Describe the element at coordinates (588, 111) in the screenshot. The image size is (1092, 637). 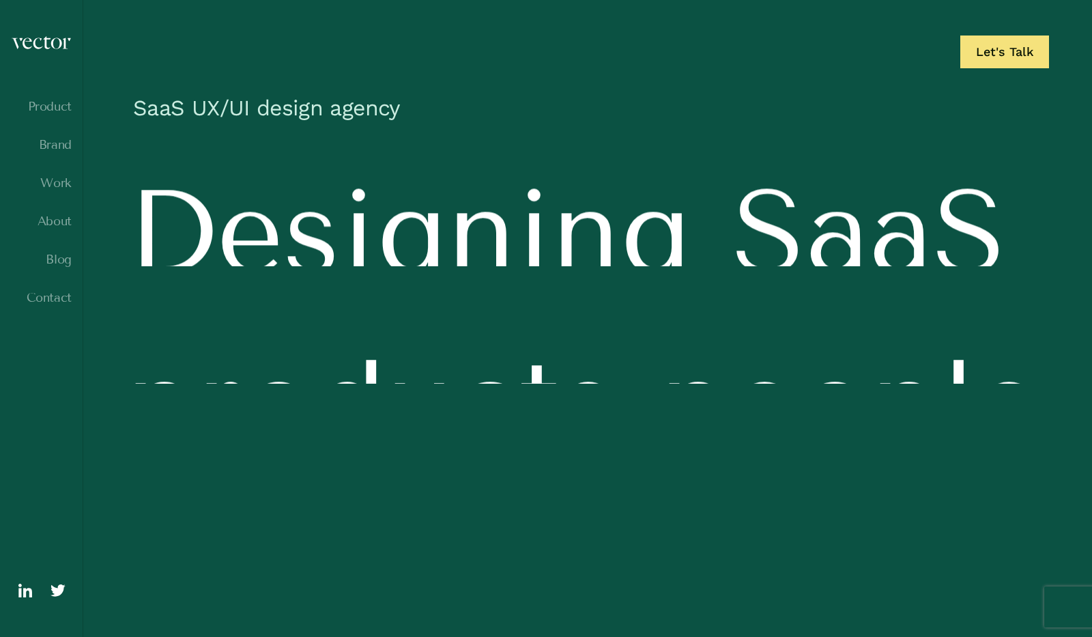
I see `h1: SaaS UX/UI design agency` at that location.